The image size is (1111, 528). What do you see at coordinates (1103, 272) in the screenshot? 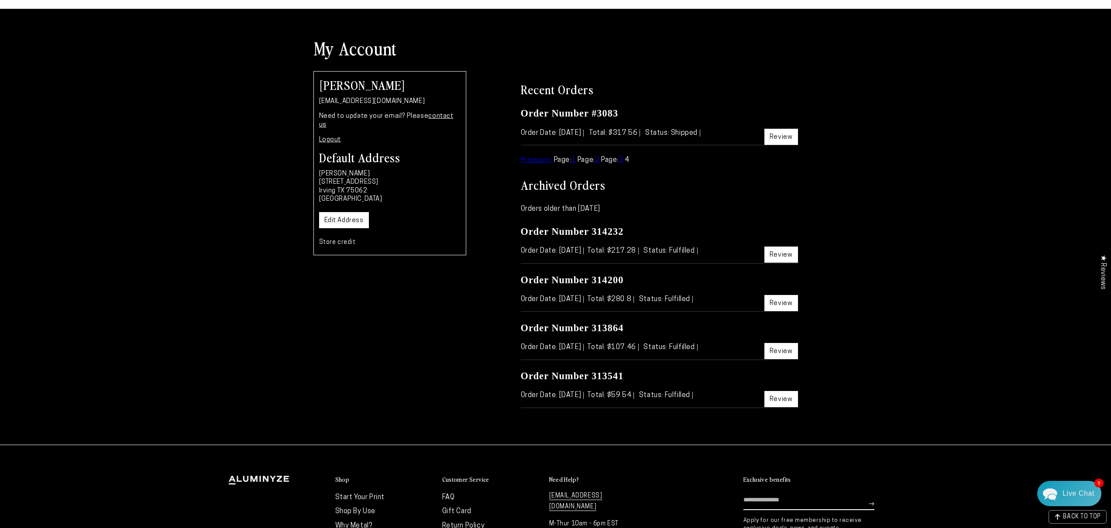
I see `div: Click to open Judge.me floating reviews tab` at bounding box center [1103, 272].